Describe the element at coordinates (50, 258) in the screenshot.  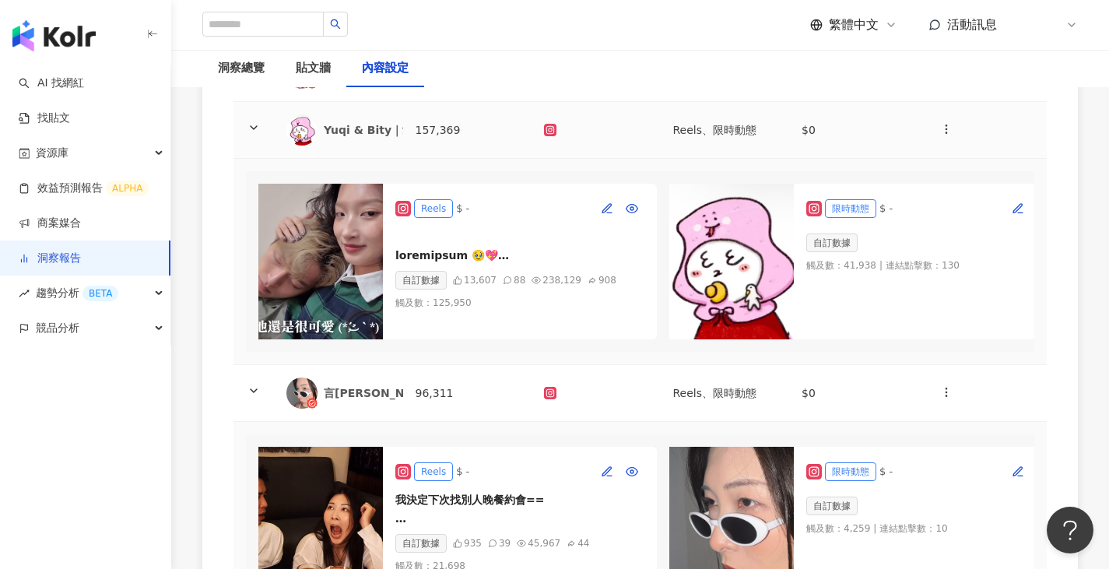
I see `a: 洞察報告` at that location.